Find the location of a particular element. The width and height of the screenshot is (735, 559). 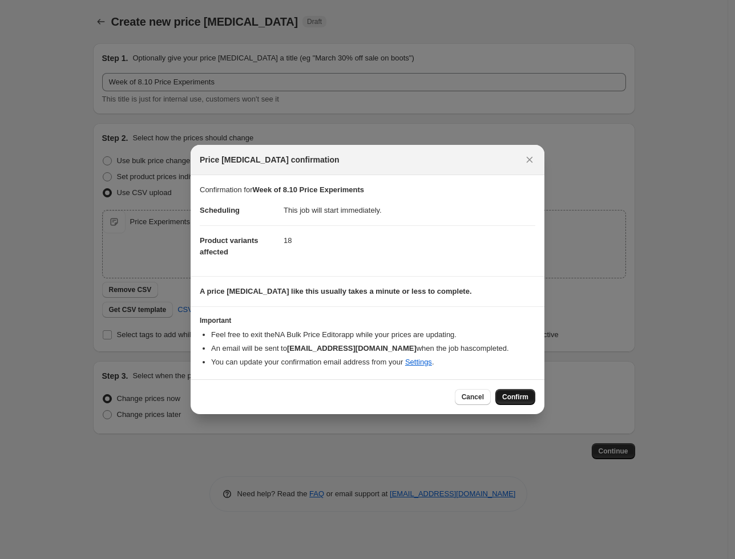

p: Confirmation for is located at coordinates (367, 190).